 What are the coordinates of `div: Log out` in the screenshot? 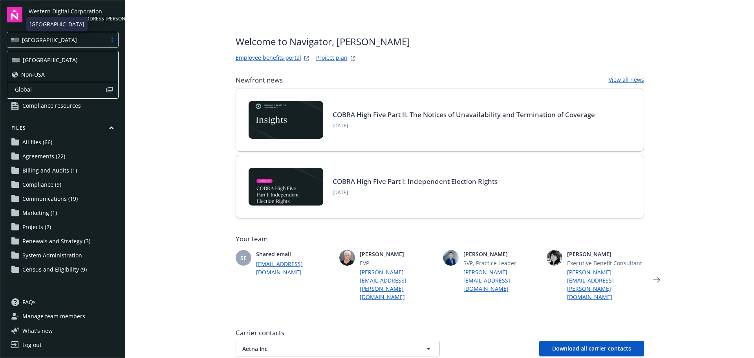 It's located at (32, 345).